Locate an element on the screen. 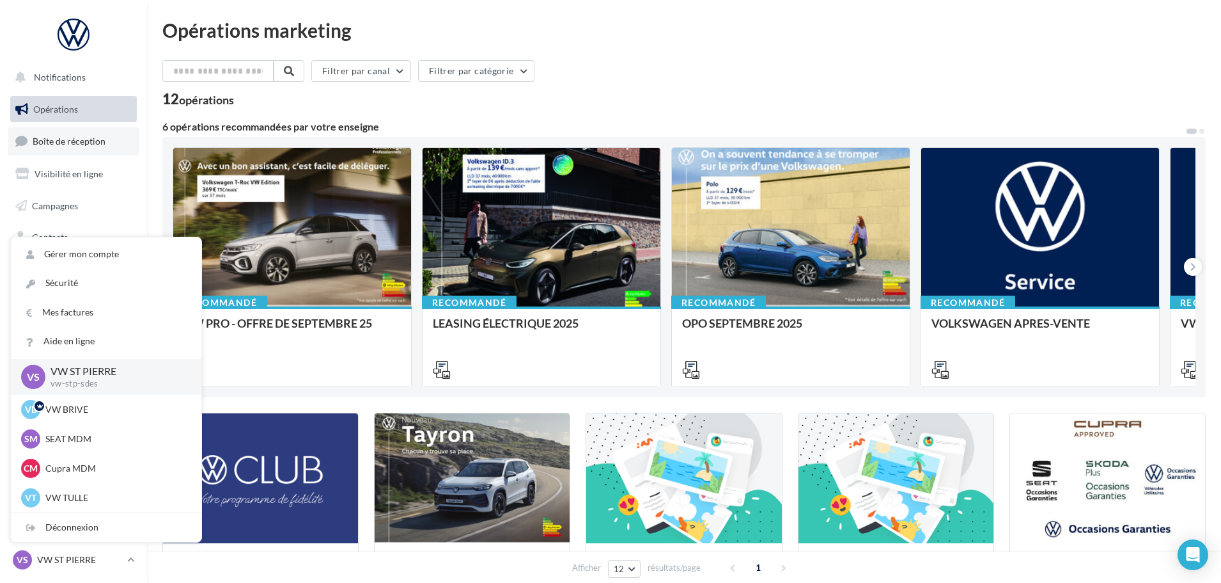 The image size is (1221, 583). a: Aide en ligne is located at coordinates (106, 341).